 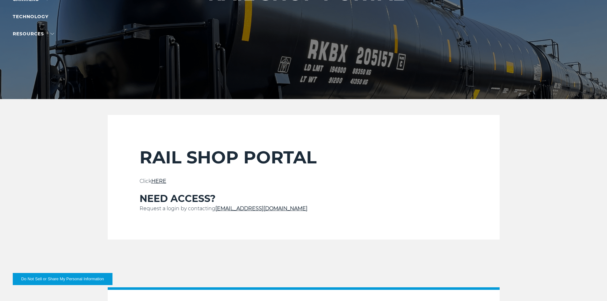 I want to click on button: Do Not Sell or Share My Personal Information, so click(x=62, y=279).